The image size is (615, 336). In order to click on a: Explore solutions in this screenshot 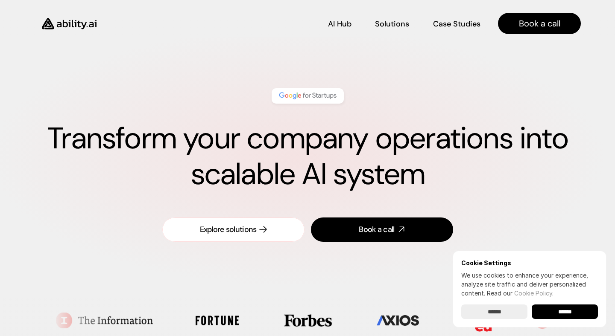, I will do `click(233, 230)`.